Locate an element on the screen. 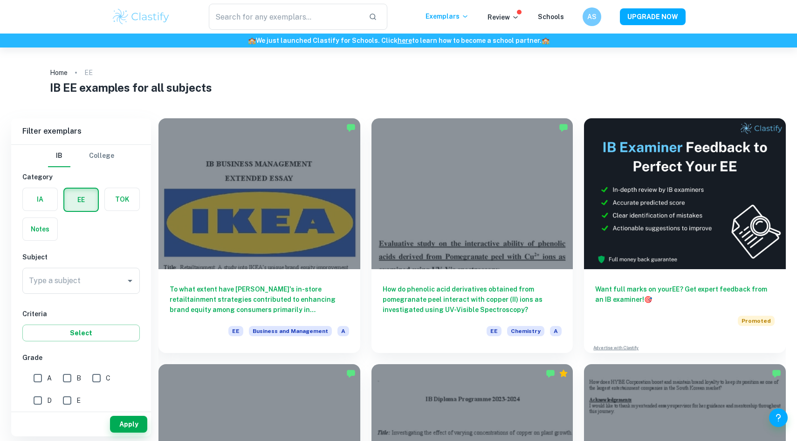 Image resolution: width=797 pixels, height=441 pixels. img: Thumbnail is located at coordinates (685, 194).